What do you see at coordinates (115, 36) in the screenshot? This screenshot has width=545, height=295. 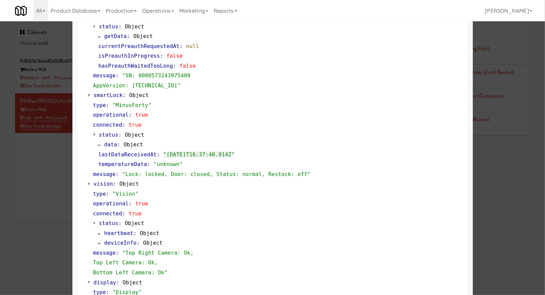 I see `span: getData` at bounding box center [115, 36].